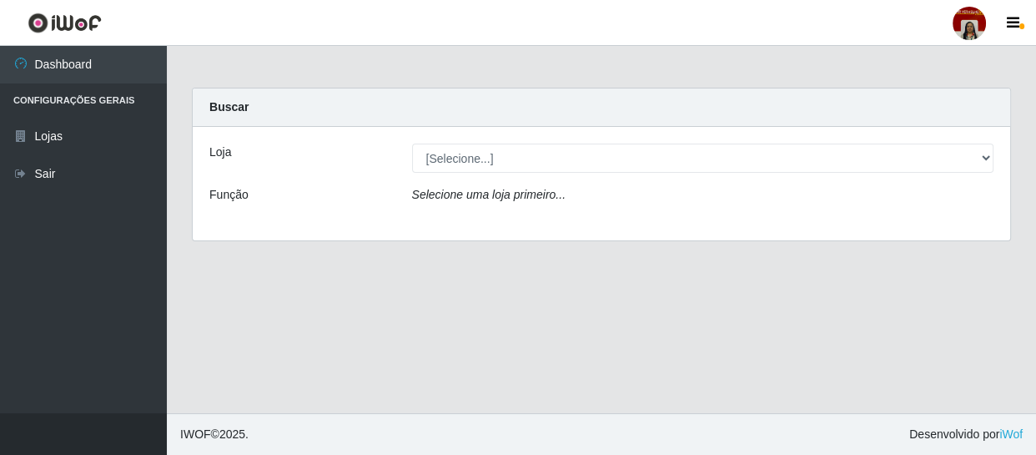 Image resolution: width=1036 pixels, height=455 pixels. What do you see at coordinates (195, 434) in the screenshot?
I see `span: IWOF` at bounding box center [195, 434].